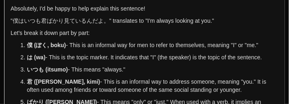  Describe the element at coordinates (47, 70) in the screenshot. I see `strong: いつも (itsumo)` at that location.